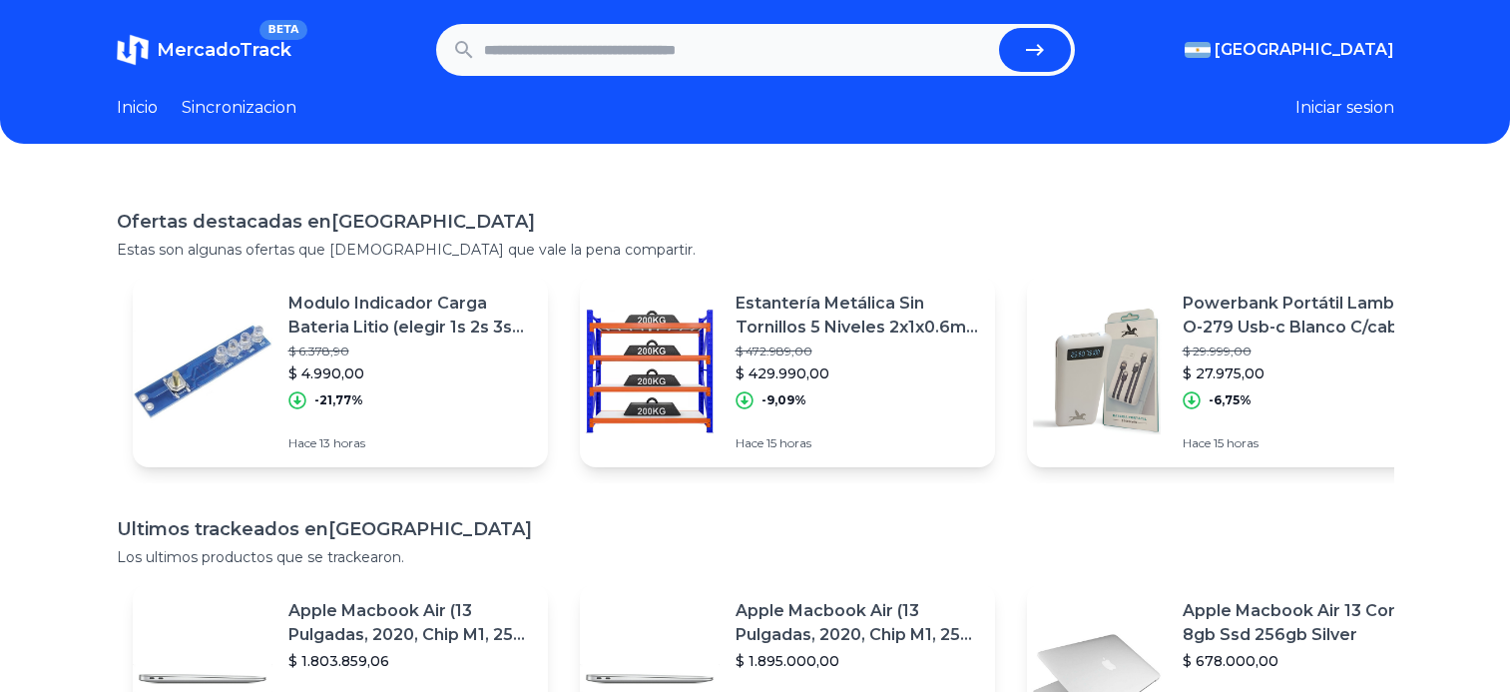 This screenshot has width=1510, height=692. Describe the element at coordinates (1305, 351) in the screenshot. I see `p: $ 29.999,00` at that location.